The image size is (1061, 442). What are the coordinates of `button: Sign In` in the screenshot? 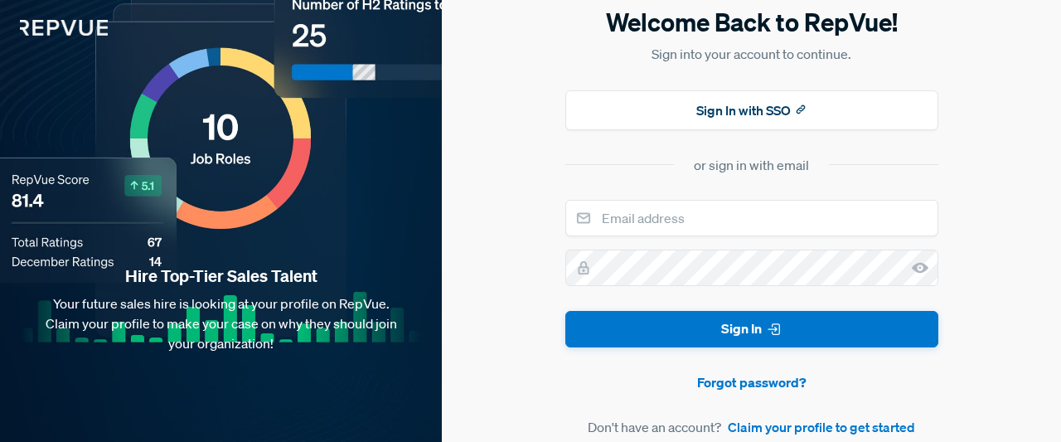 It's located at (752, 329).